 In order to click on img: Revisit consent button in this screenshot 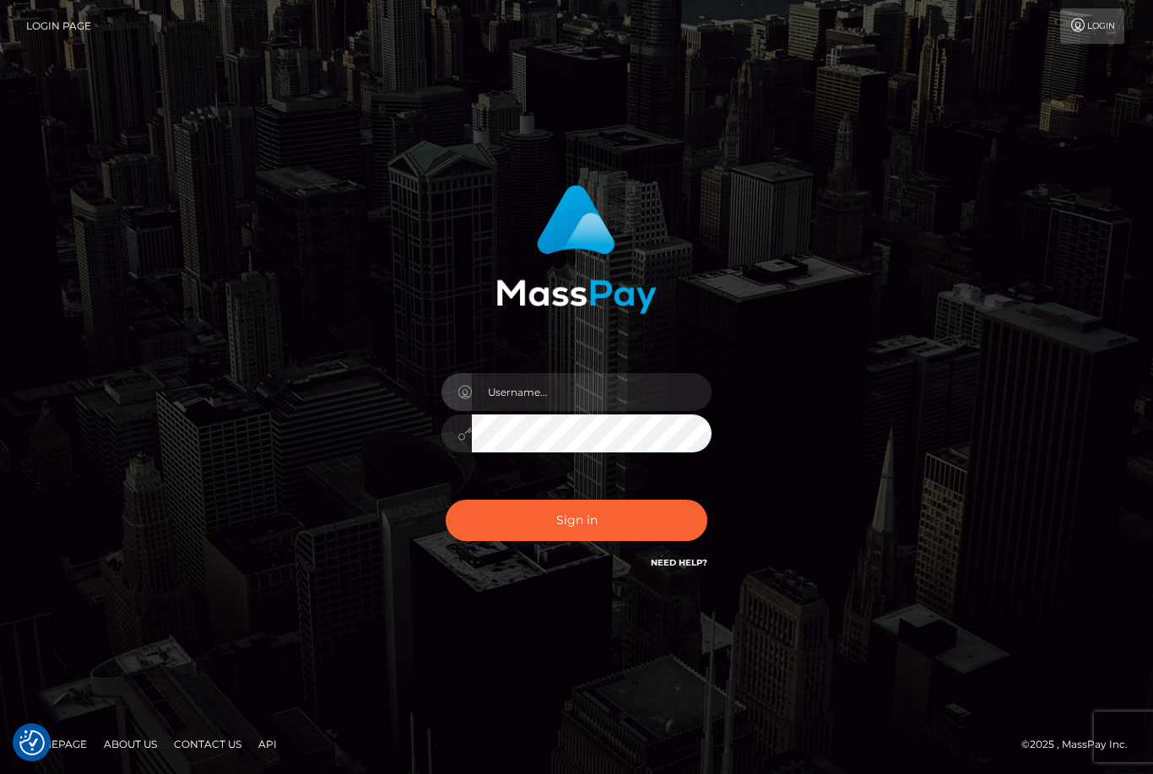, I will do `click(32, 743)`.